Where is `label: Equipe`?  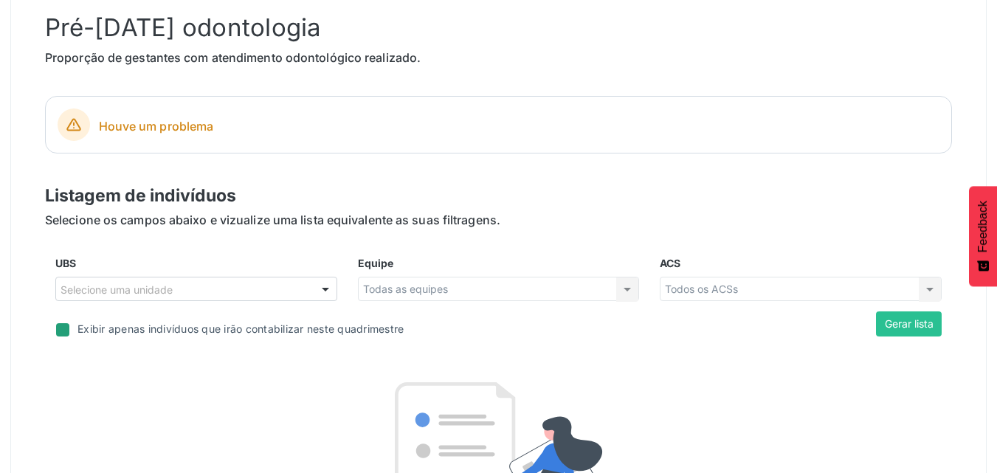
label: Equipe is located at coordinates (376, 263).